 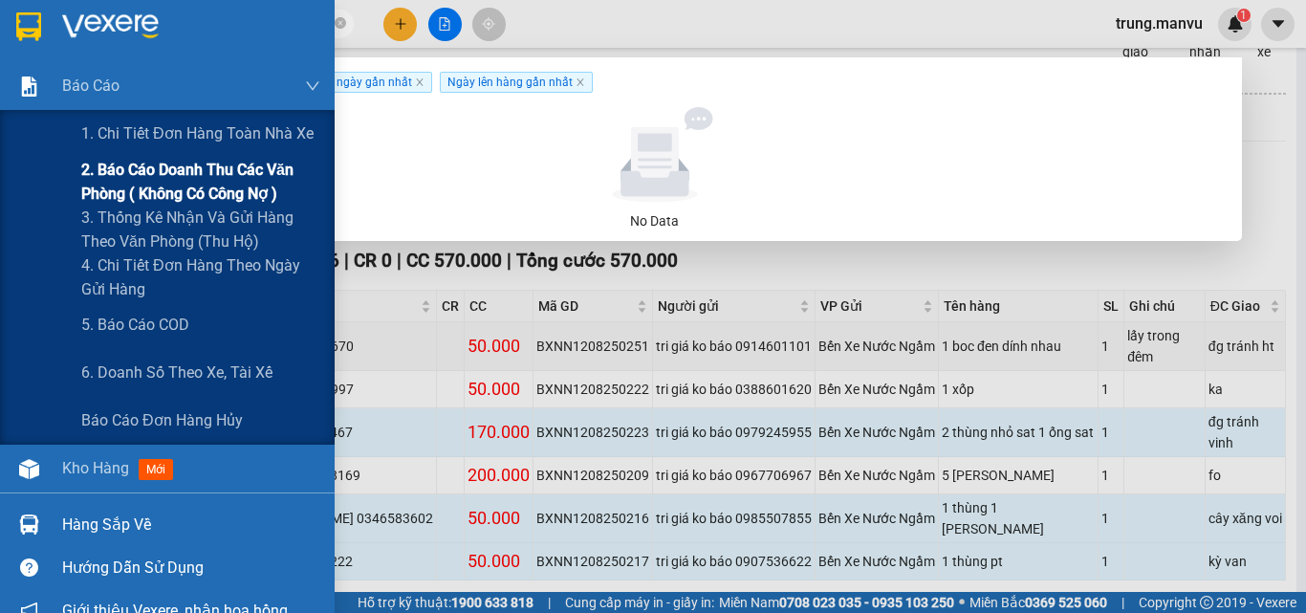 What do you see at coordinates (313, 86) in the screenshot?
I see `span: down` at bounding box center [313, 86].